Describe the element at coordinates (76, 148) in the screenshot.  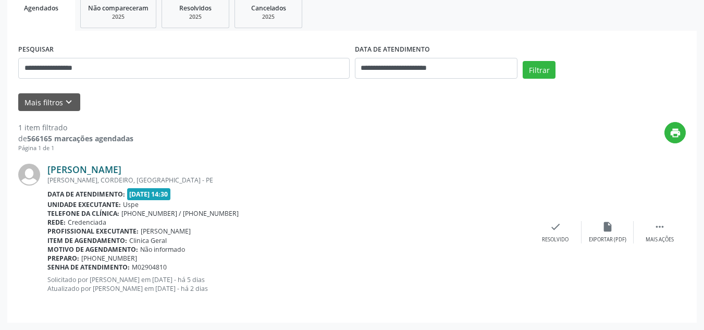
I see `div: Página 1 de 1` at that location.